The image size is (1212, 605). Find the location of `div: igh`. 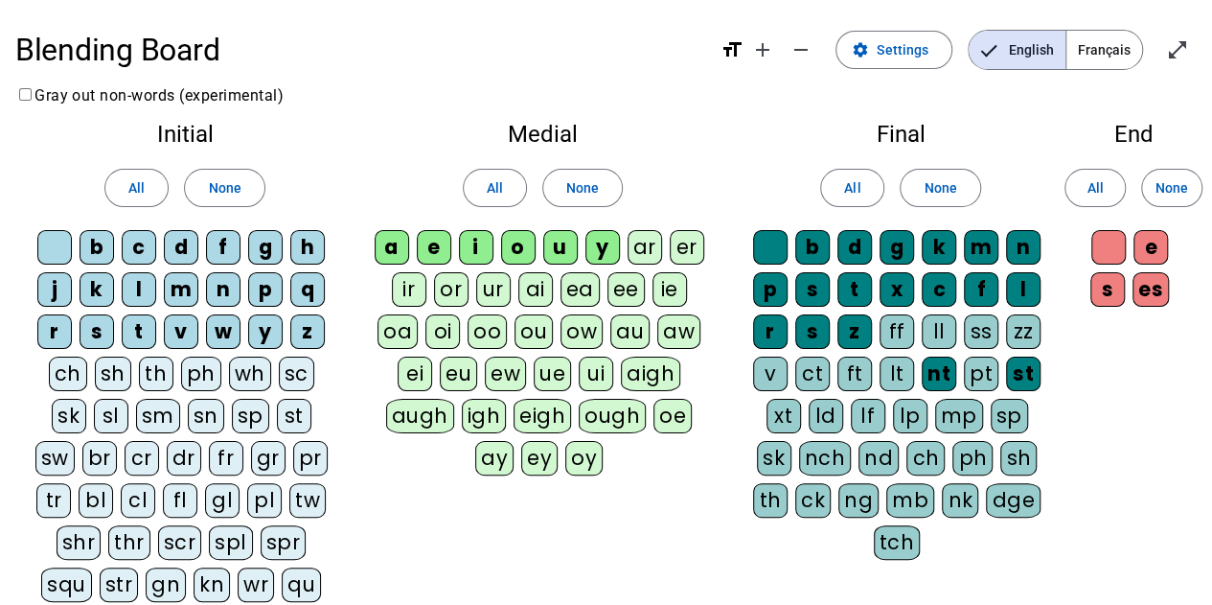

div: igh is located at coordinates (484, 416).